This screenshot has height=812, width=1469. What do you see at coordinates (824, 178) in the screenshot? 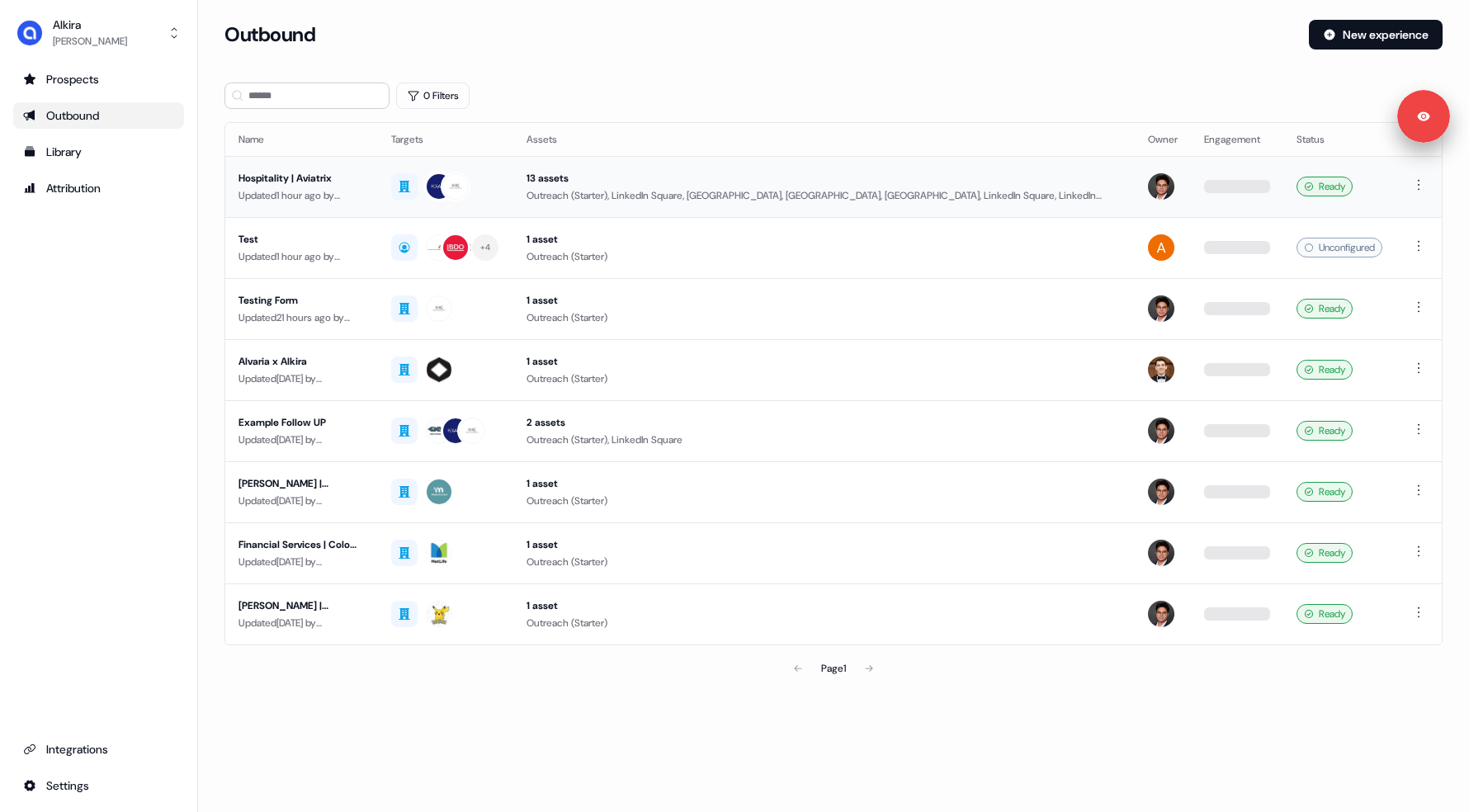
I see `div: 13 assets` at bounding box center [824, 178].